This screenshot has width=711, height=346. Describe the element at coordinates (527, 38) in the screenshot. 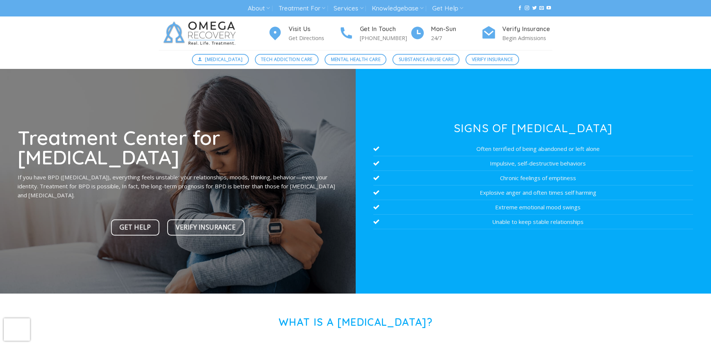

I see `p: Begin Admissions` at that location.